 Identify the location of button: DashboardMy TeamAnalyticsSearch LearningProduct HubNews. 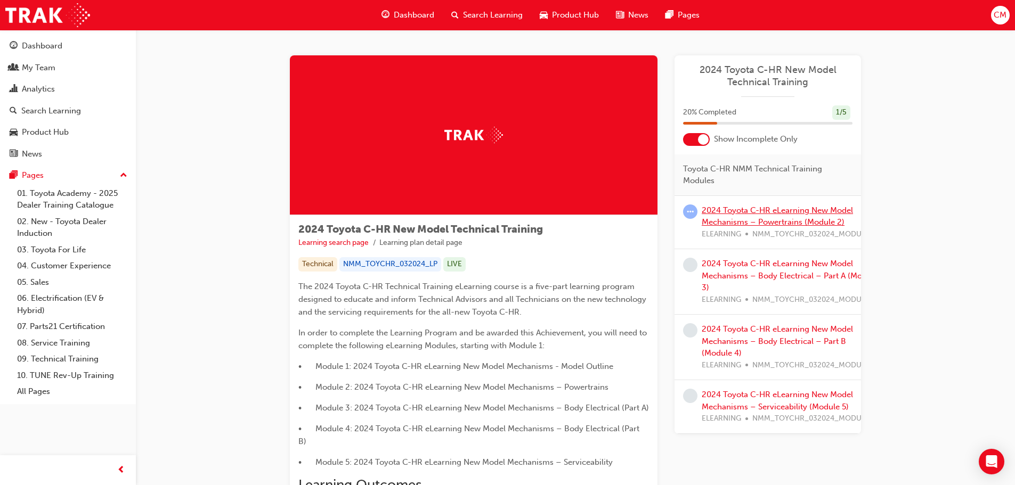
(68, 100).